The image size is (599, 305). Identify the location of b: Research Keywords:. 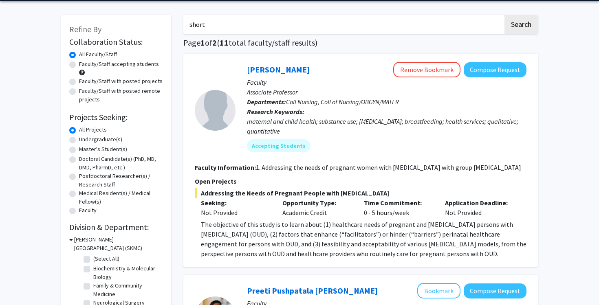
(276, 112).